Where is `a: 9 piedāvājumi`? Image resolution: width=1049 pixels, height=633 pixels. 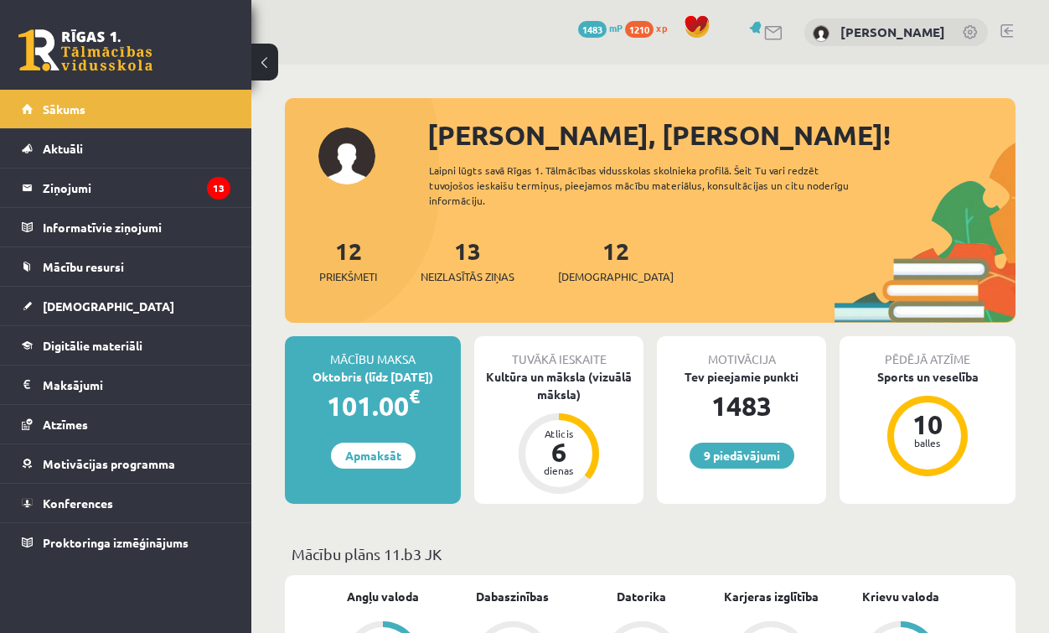 a: 9 piedāvājumi is located at coordinates (742, 455).